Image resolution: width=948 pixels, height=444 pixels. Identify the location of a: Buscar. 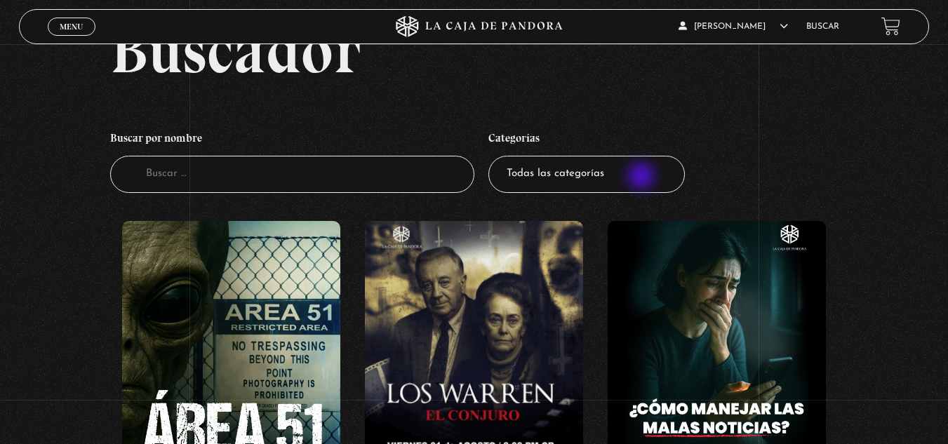
(823, 27).